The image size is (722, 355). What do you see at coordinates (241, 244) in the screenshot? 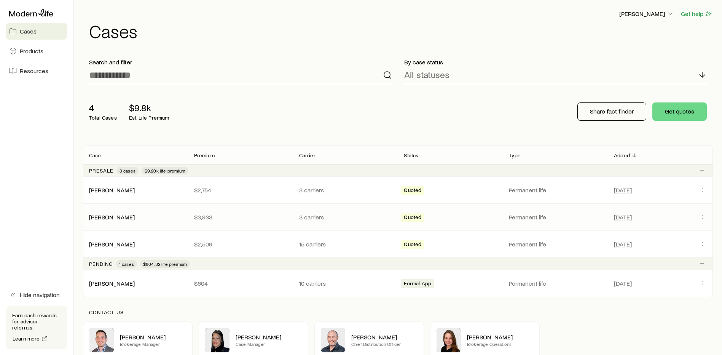
I see `p: $2,509` at bounding box center [241, 244].